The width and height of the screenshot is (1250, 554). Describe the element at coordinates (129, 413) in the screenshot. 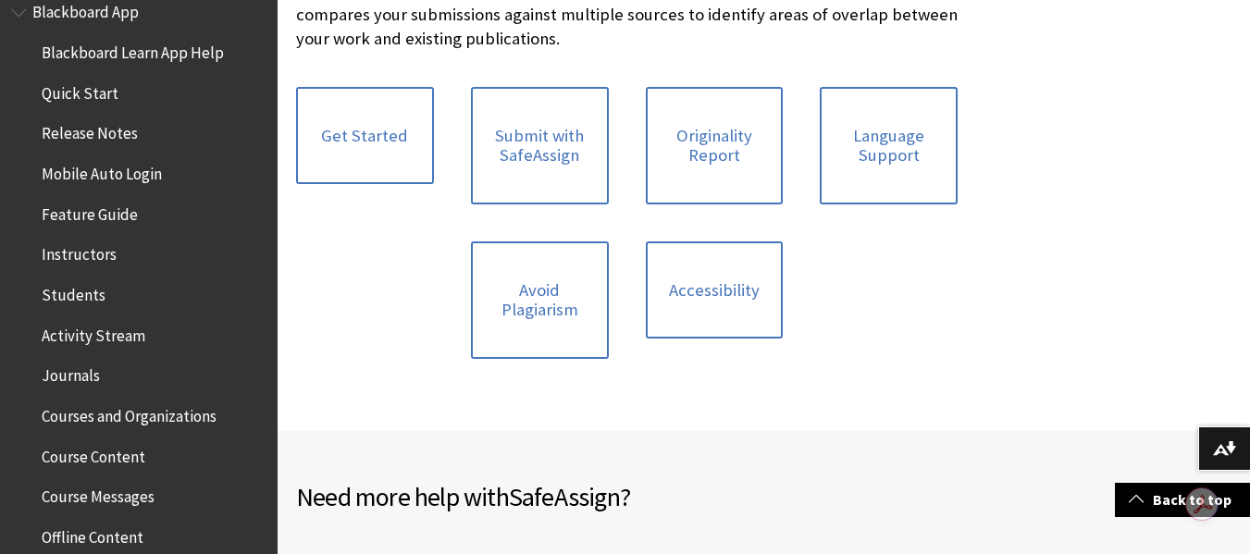

I see `span: Courses and Organizations` at that location.